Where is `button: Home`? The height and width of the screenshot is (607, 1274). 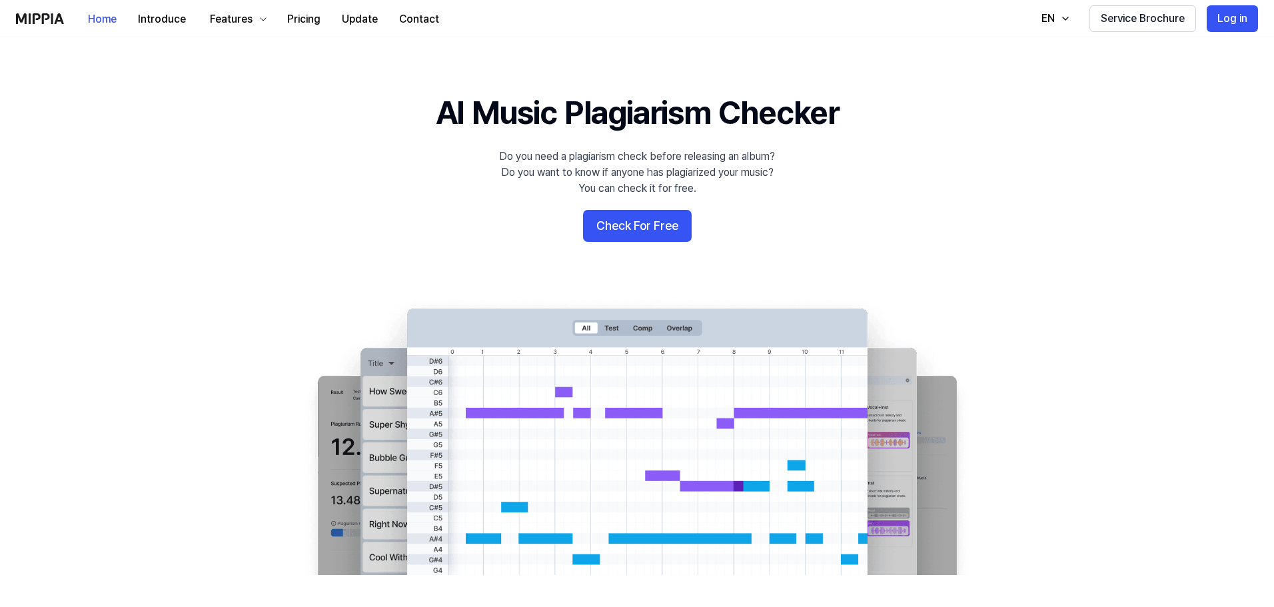
button: Home is located at coordinates (102, 19).